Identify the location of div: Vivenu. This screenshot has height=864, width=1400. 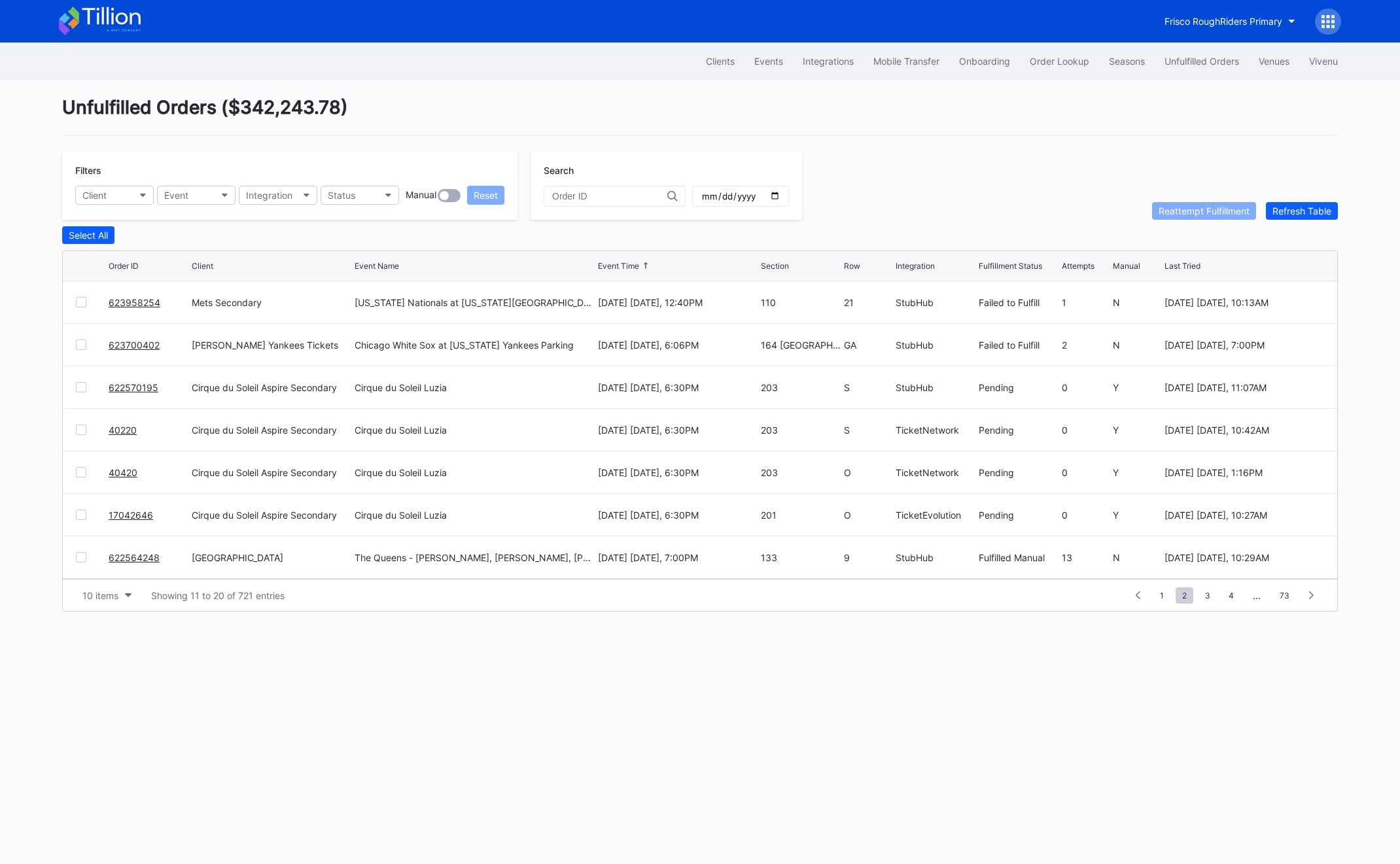
(1323, 61).